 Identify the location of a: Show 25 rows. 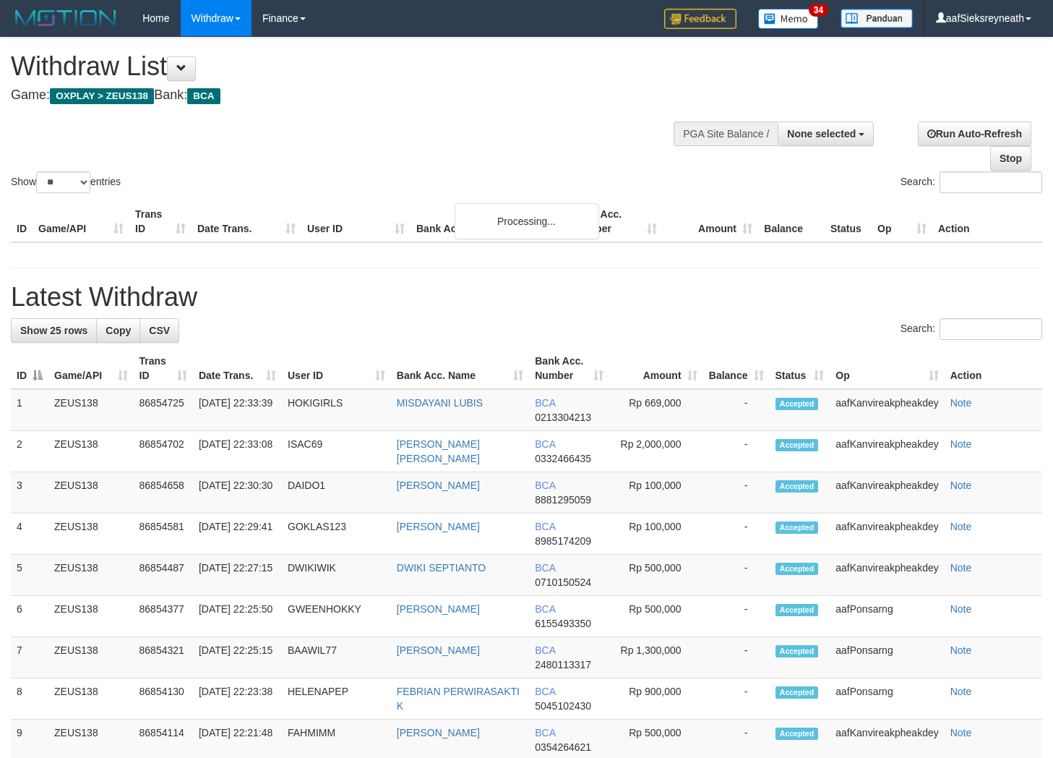
(53, 330).